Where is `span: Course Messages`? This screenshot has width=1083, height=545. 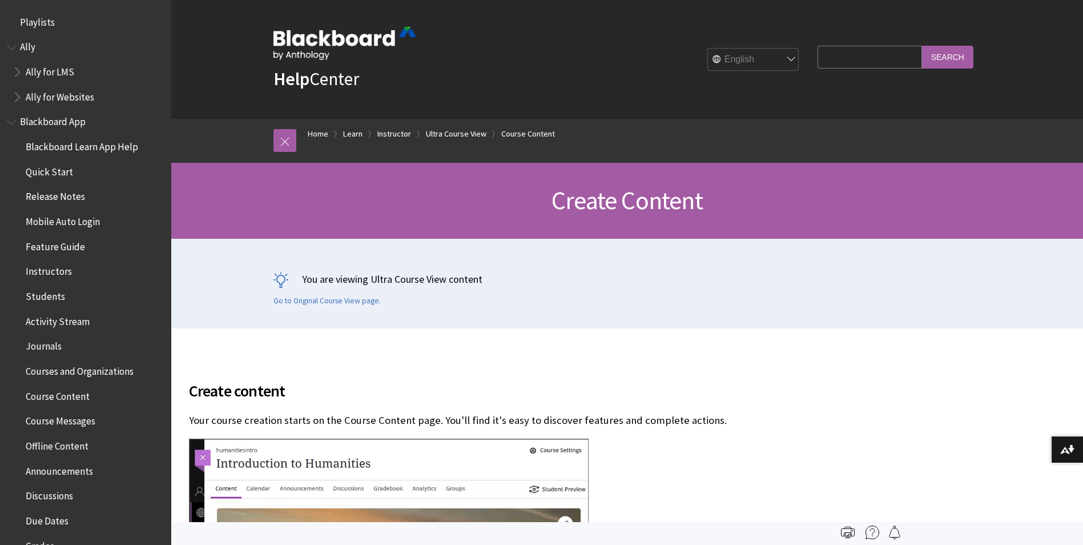 span: Course Messages is located at coordinates (61, 419).